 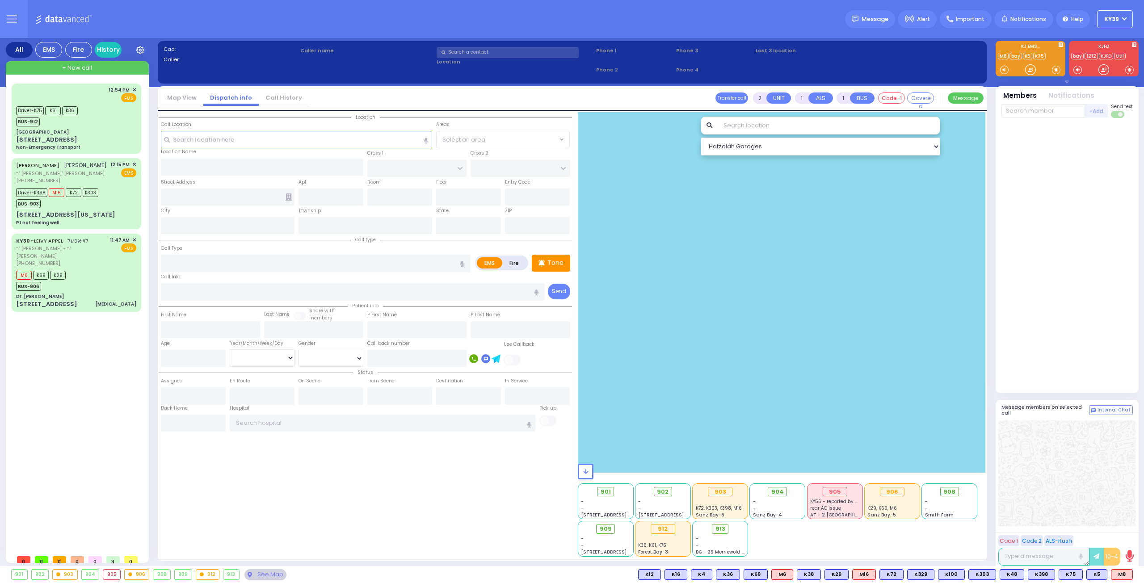 What do you see at coordinates (90, 193) in the screenshot?
I see `span: K303` at bounding box center [90, 193].